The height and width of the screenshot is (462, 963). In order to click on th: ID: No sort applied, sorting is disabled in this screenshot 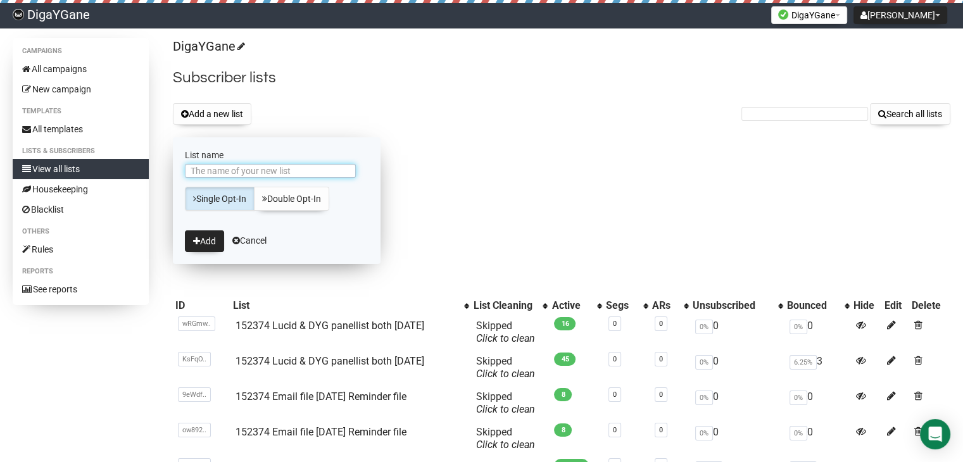, I will do `click(201, 306)`.